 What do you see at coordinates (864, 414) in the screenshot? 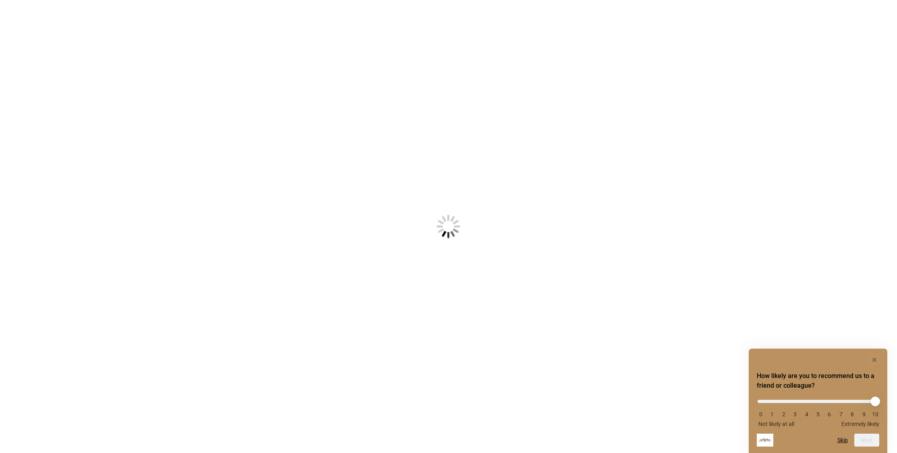
I see `li: 9` at bounding box center [864, 414].